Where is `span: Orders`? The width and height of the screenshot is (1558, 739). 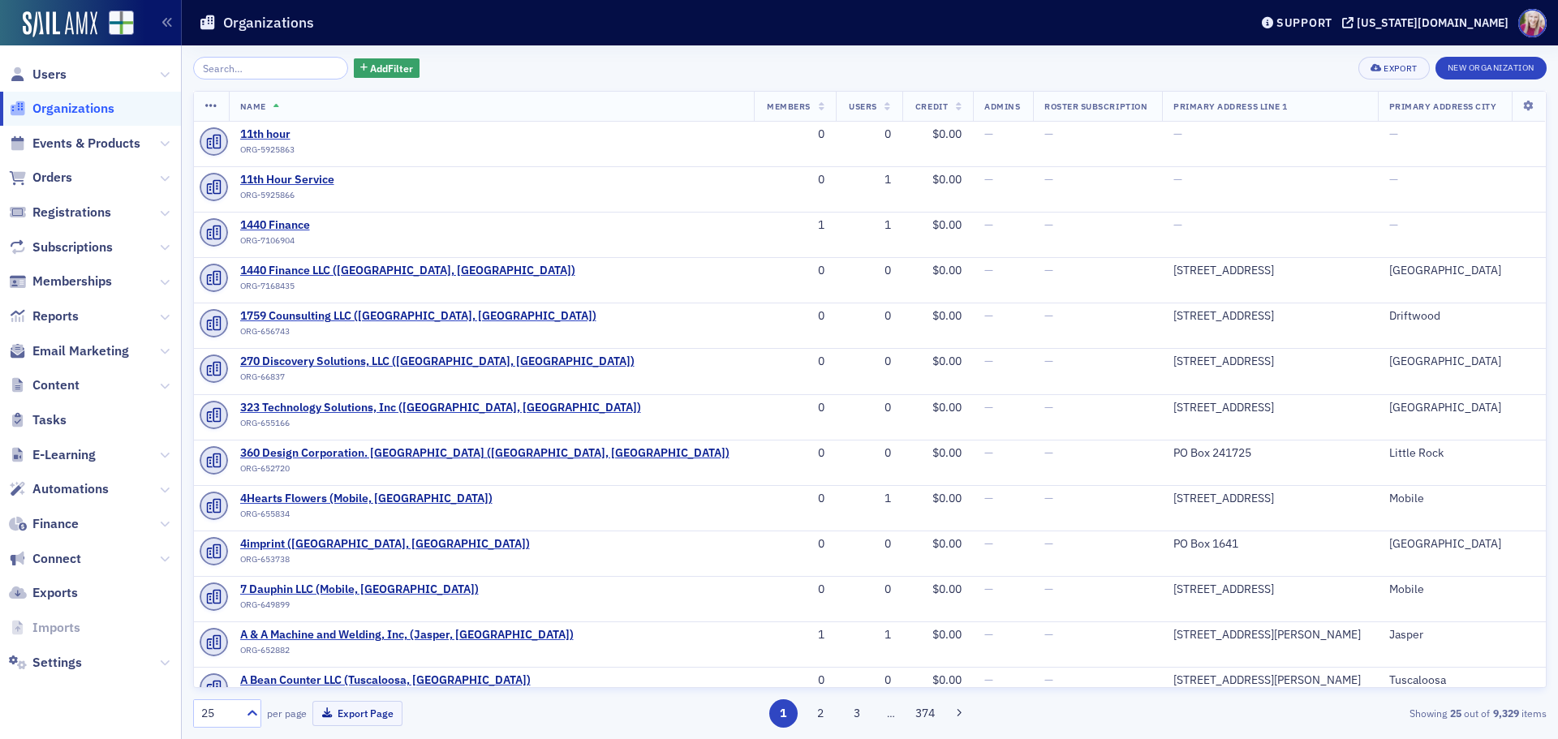 span: Orders is located at coordinates (52, 178).